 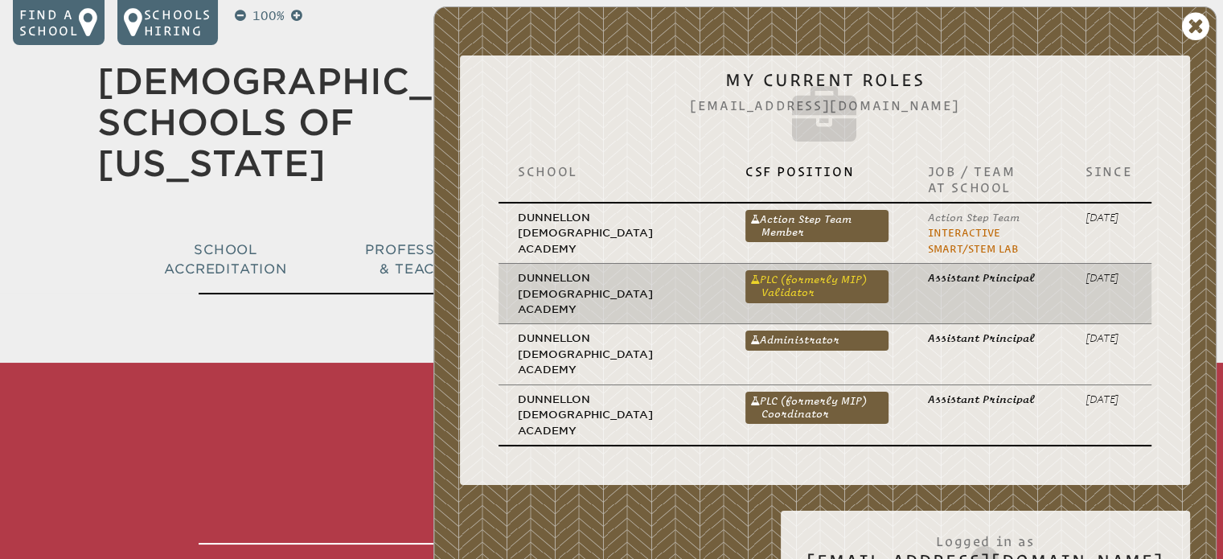 What do you see at coordinates (825, 110) in the screenshot?
I see `h2: My Current Roles` at bounding box center [825, 110].